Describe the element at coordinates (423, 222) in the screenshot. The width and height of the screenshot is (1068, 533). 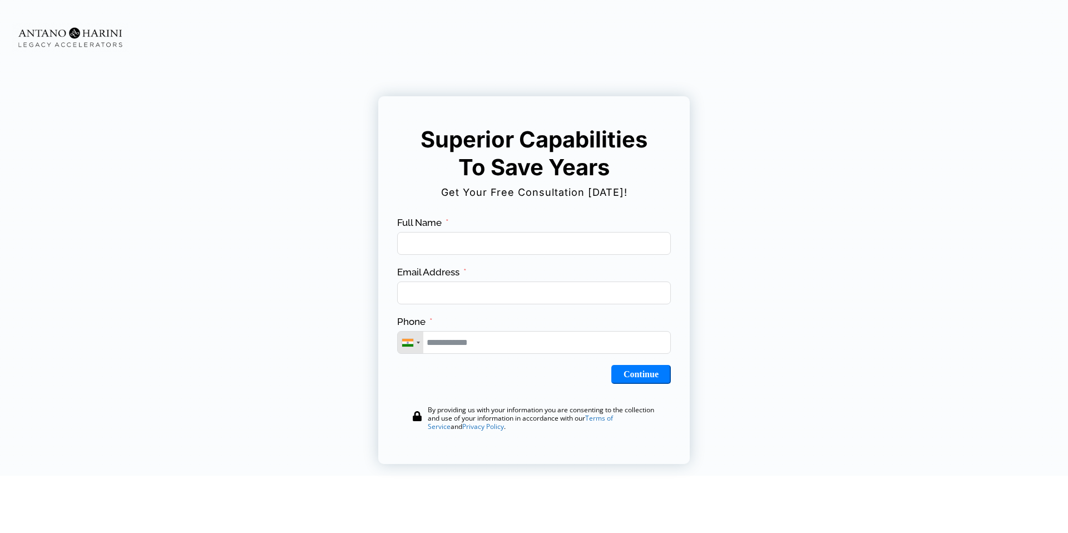
I see `label: Full Name` at that location.